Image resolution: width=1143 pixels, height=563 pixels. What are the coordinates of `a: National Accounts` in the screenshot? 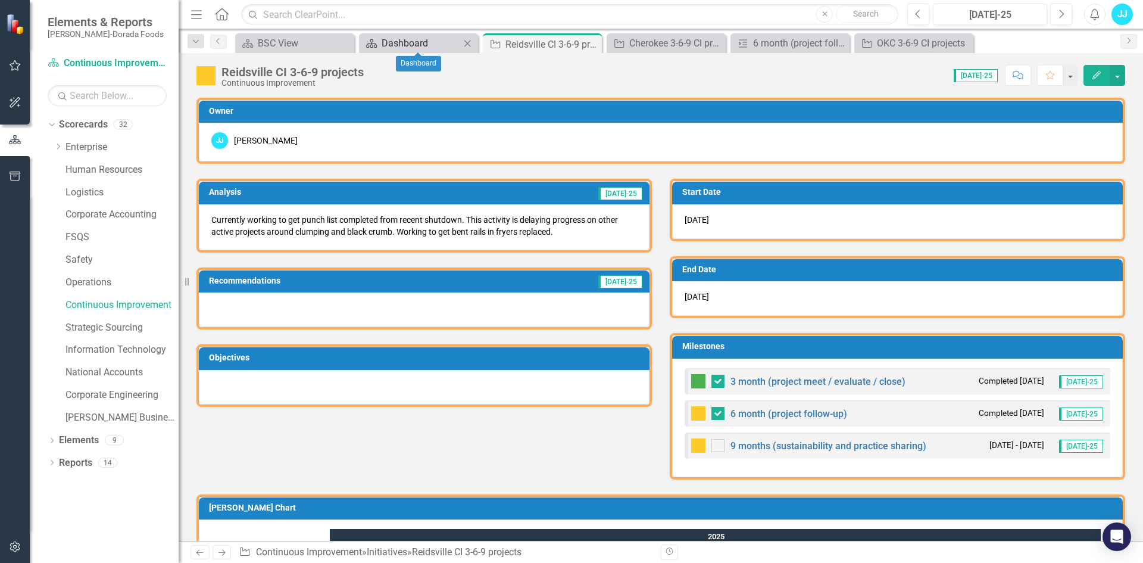 It's located at (122, 372).